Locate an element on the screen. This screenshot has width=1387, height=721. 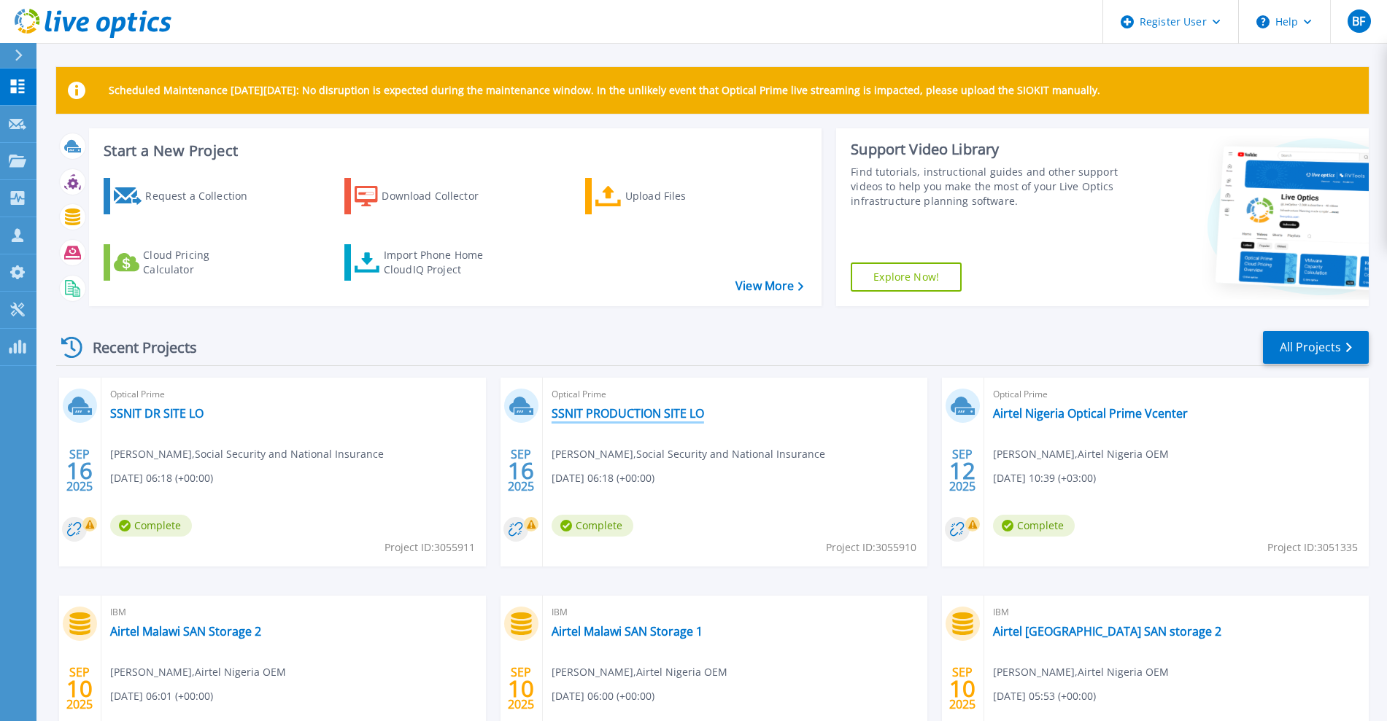
a: View More is located at coordinates (769, 286).